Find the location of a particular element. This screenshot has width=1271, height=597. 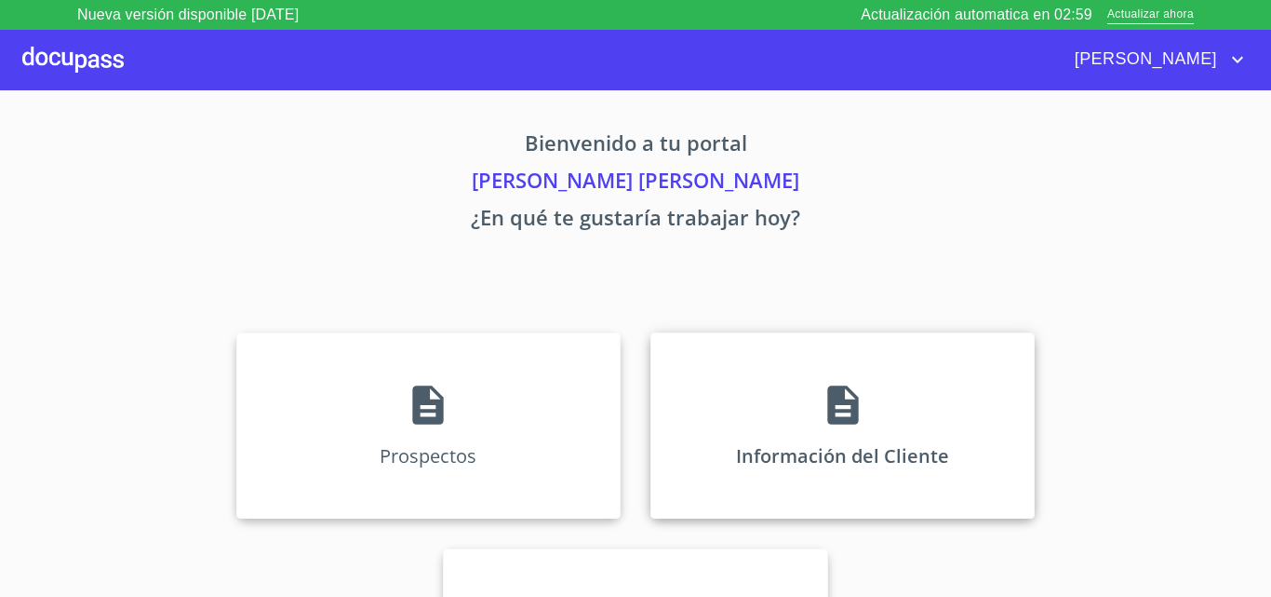

span: Actualizar ahora is located at coordinates (1150, 15).